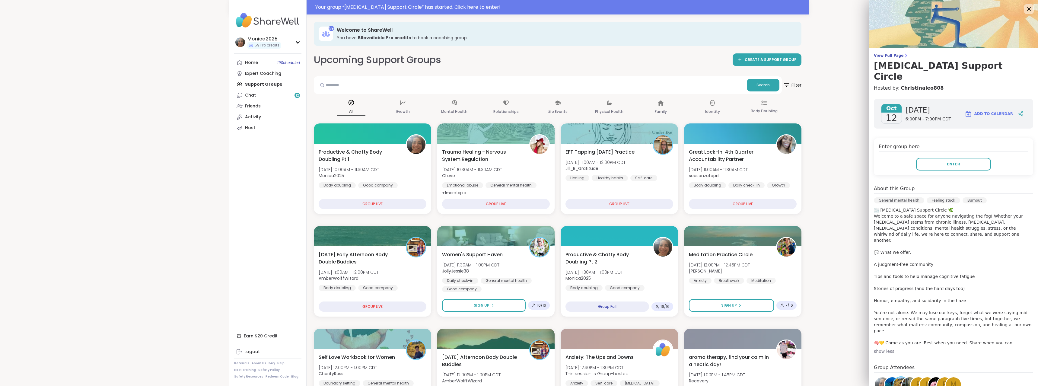 The height and width of the screenshot is (386, 1038). I want to click on span: Add to Calendar, so click(993, 114).